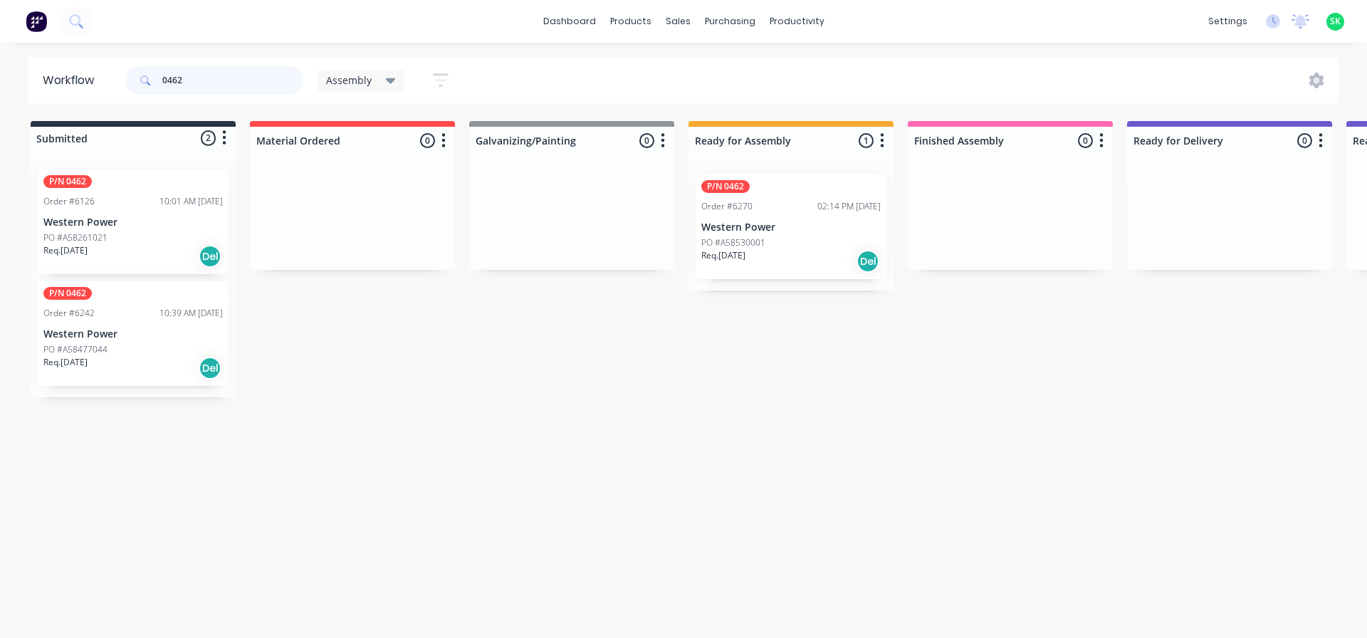  Describe the element at coordinates (1335, 21) in the screenshot. I see `span: SK` at that location.